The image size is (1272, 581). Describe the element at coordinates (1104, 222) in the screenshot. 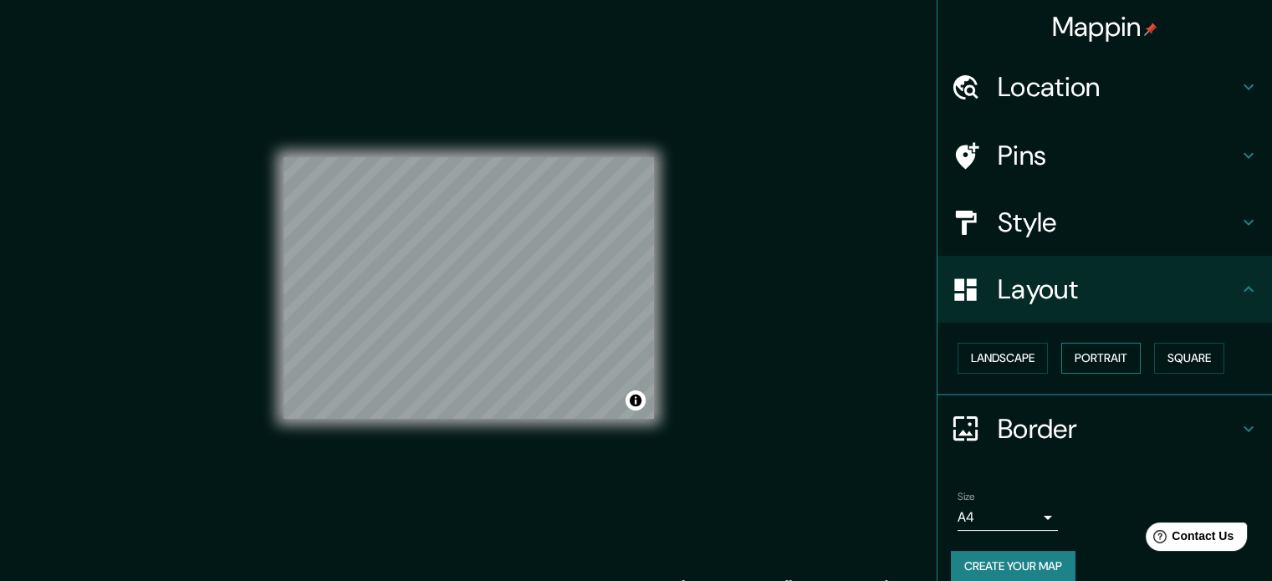

I see `div: Style` at that location.